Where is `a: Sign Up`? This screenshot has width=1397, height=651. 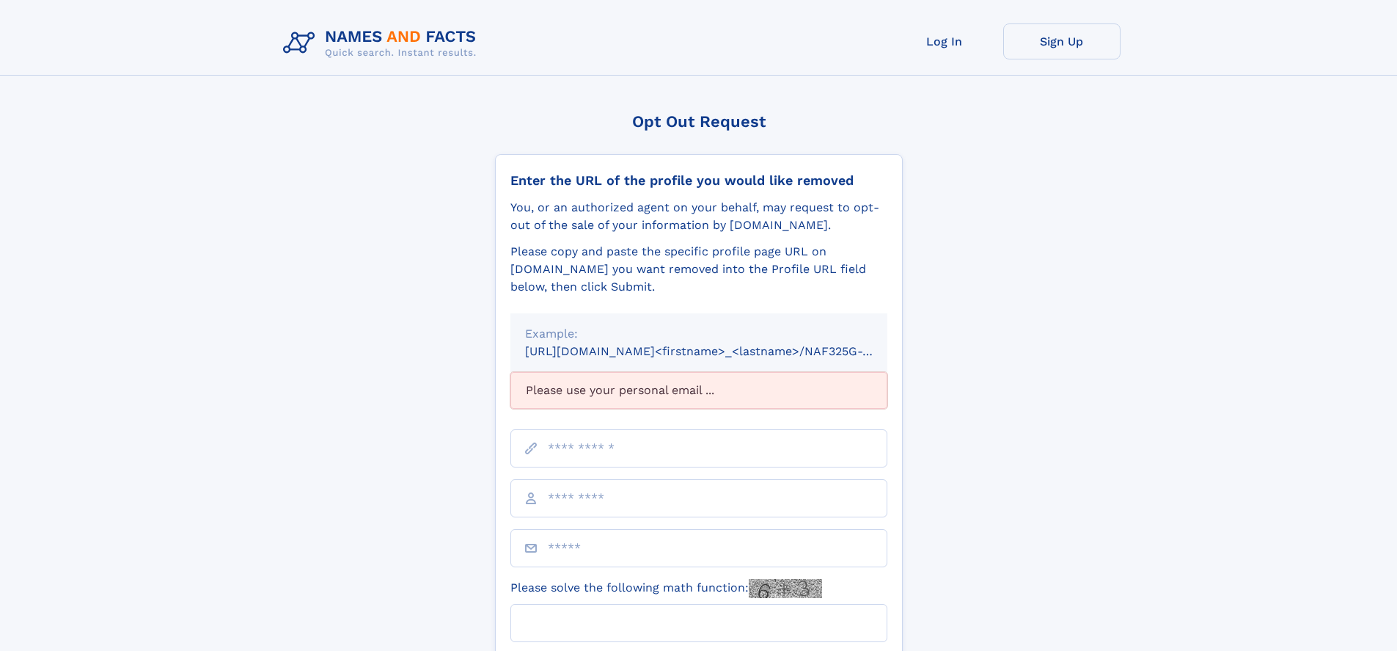 a: Sign Up is located at coordinates (1062, 41).